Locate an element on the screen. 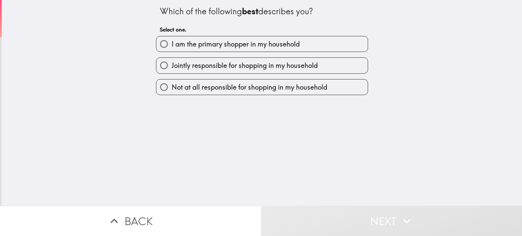 This screenshot has height=236, width=522. div: Which of the following describes you? is located at coordinates (262, 12).